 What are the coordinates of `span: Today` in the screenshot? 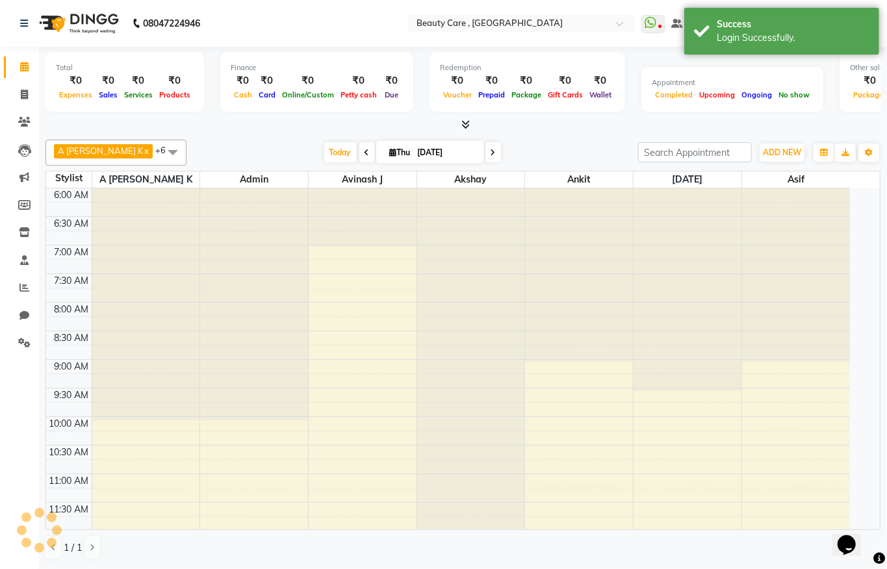 It's located at (340, 152).